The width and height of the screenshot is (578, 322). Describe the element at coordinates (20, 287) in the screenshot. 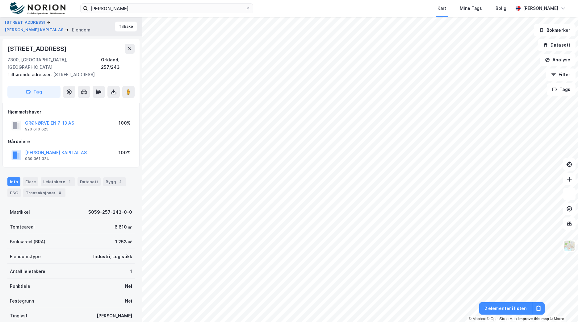

I see `div: Punktleie` at that location.